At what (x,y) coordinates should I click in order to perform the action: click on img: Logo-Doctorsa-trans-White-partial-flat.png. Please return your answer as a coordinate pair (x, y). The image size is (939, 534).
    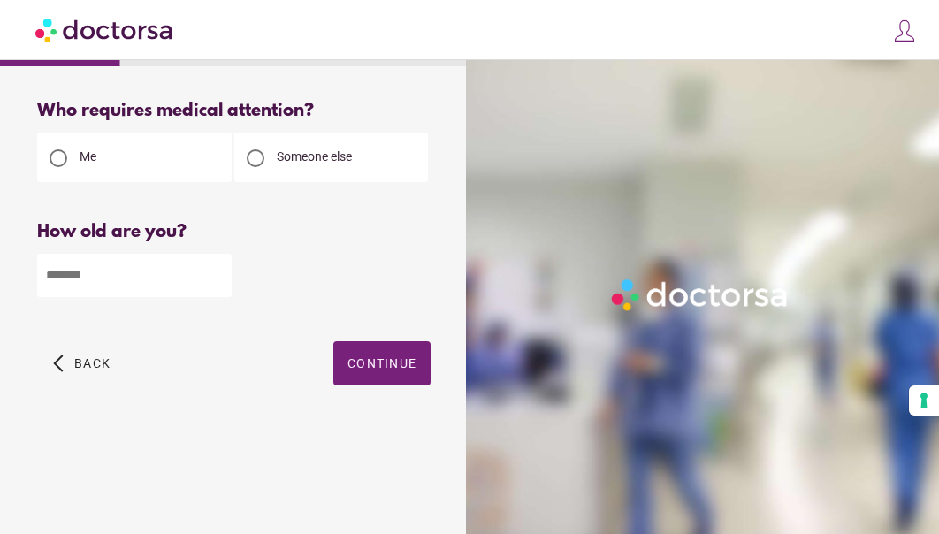
    Looking at the image, I should click on (700, 294).